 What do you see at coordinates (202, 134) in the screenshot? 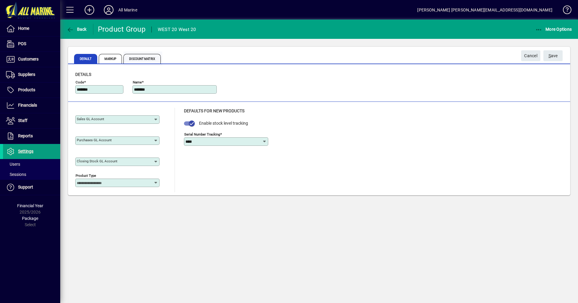
I see `mat-label: Serial Number tracking` at bounding box center [202, 134].